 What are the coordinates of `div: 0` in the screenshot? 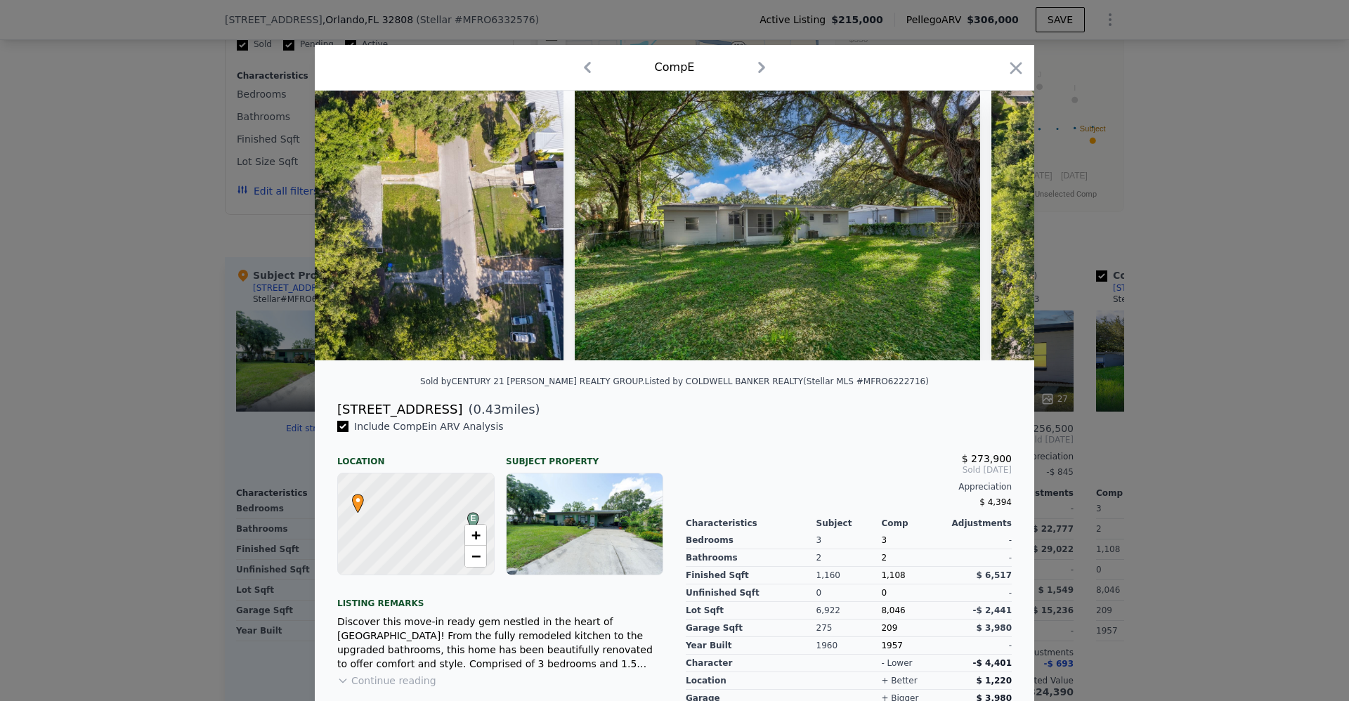 It's located at (849, 593).